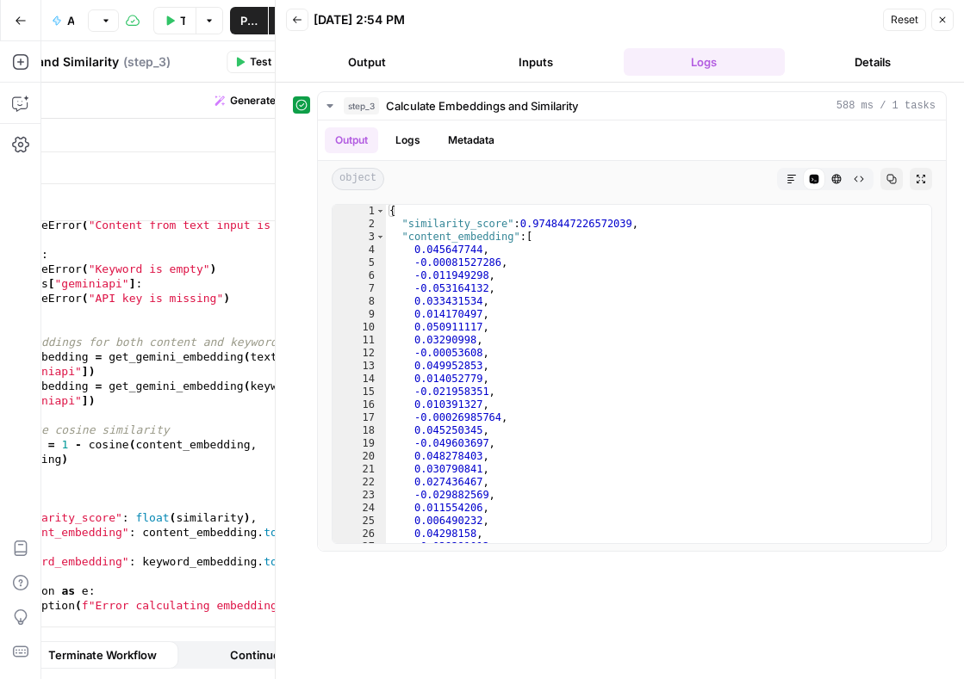  Describe the element at coordinates (359, 289) in the screenshot. I see `div: 7` at that location.